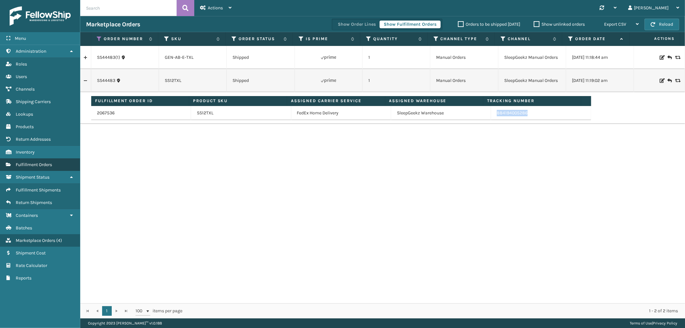 This screenshot has height=328, width=685. I want to click on span: Batches, so click(24, 228).